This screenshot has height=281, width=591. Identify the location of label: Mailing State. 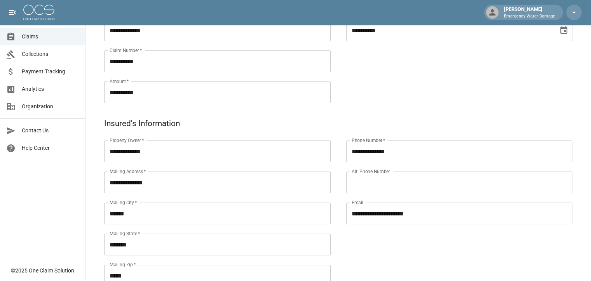
(125, 233).